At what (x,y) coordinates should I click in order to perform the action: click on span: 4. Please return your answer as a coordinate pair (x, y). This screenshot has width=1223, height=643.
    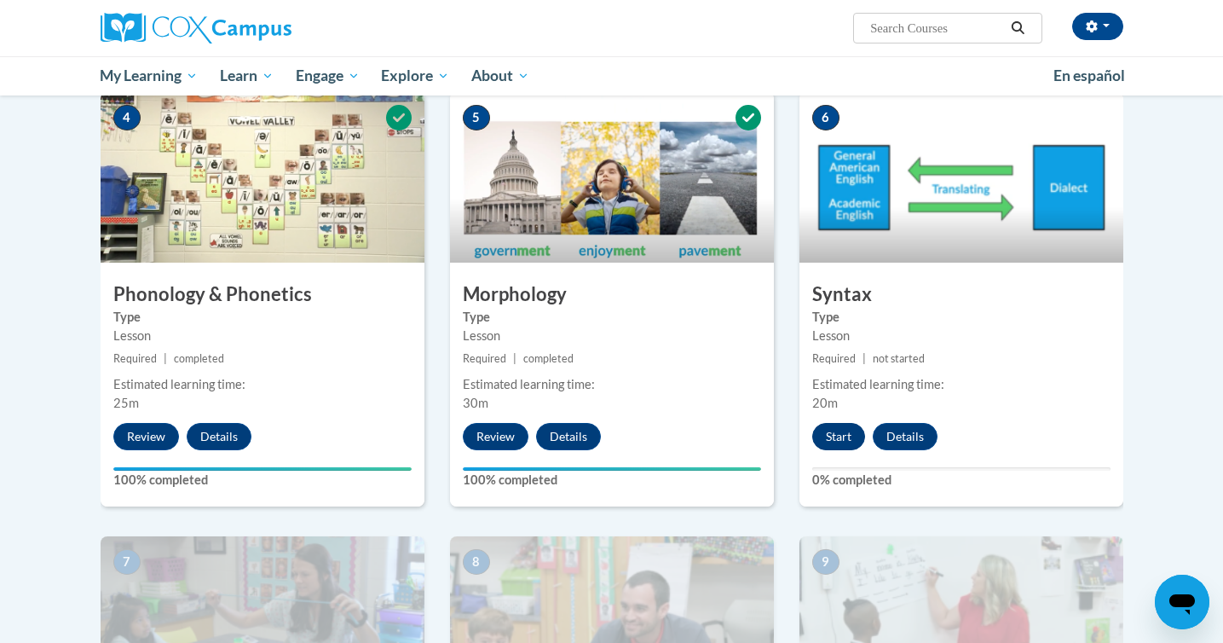
    Looking at the image, I should click on (127, 118).